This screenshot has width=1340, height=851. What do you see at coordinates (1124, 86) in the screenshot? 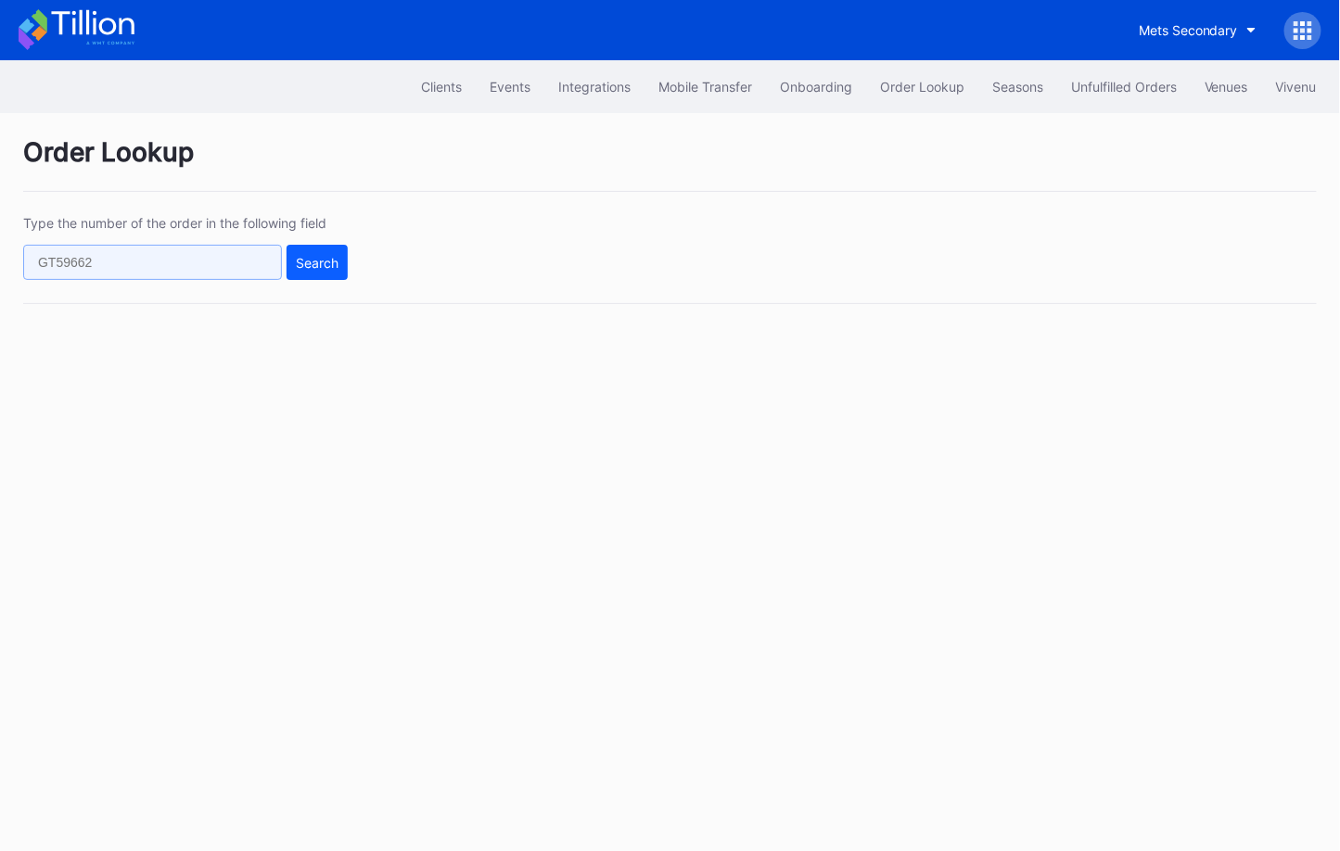
I see `a: Unfulfilled Orders` at bounding box center [1124, 86].